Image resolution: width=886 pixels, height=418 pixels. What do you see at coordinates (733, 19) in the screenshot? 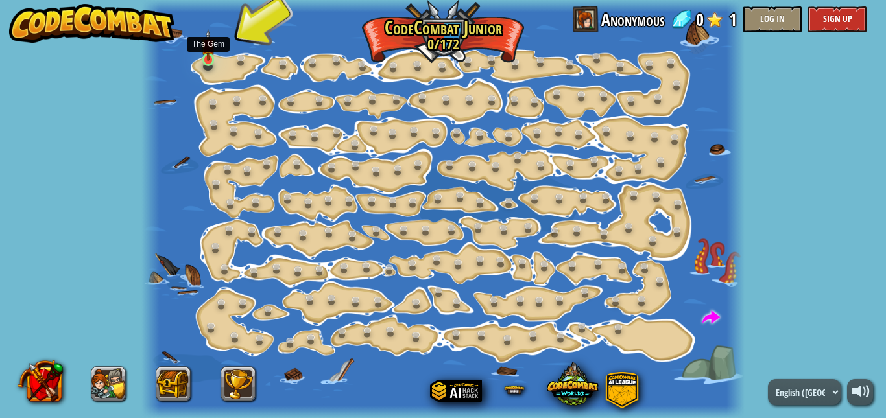
I see `span: 1` at bounding box center [733, 19].